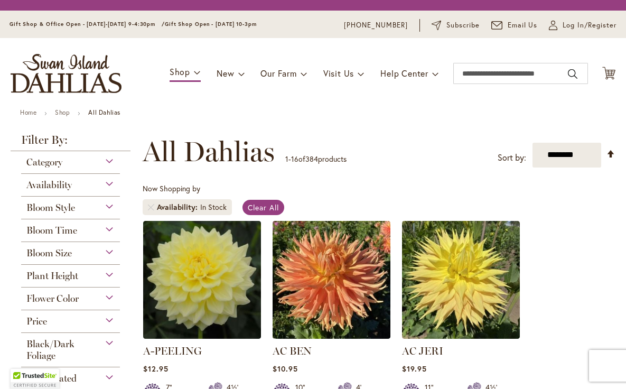  What do you see at coordinates (263, 207) in the screenshot?
I see `a: Clear All` at bounding box center [263, 207].